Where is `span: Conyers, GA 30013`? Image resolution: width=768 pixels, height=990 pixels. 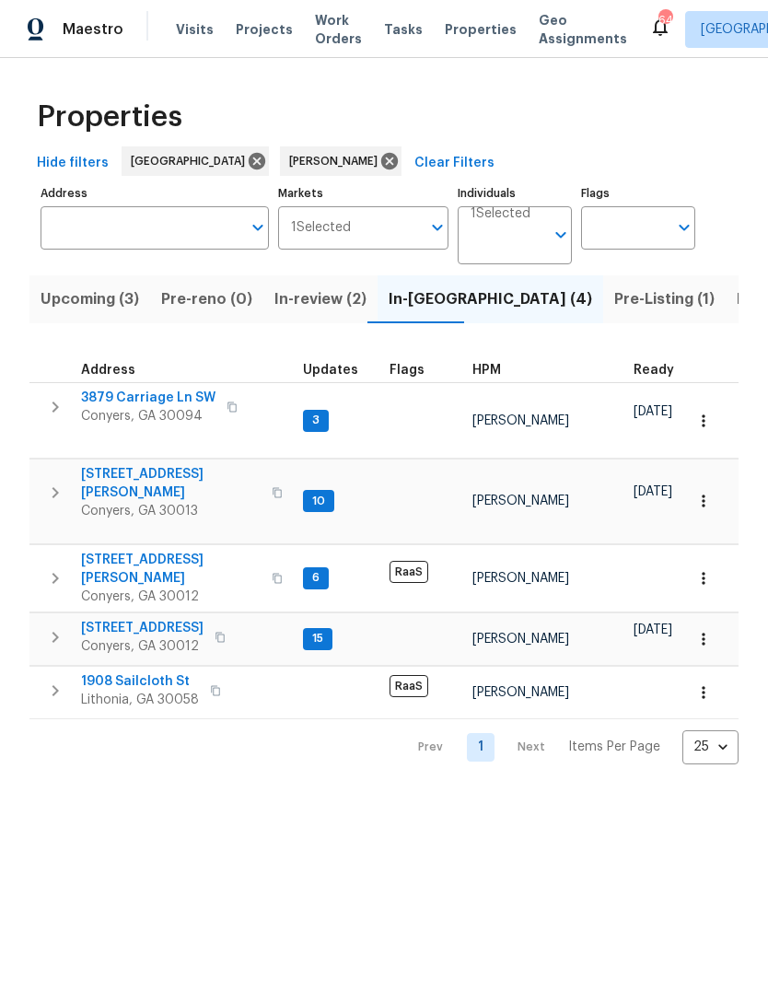
span: Conyers, GA 30013 is located at coordinates (170, 511).